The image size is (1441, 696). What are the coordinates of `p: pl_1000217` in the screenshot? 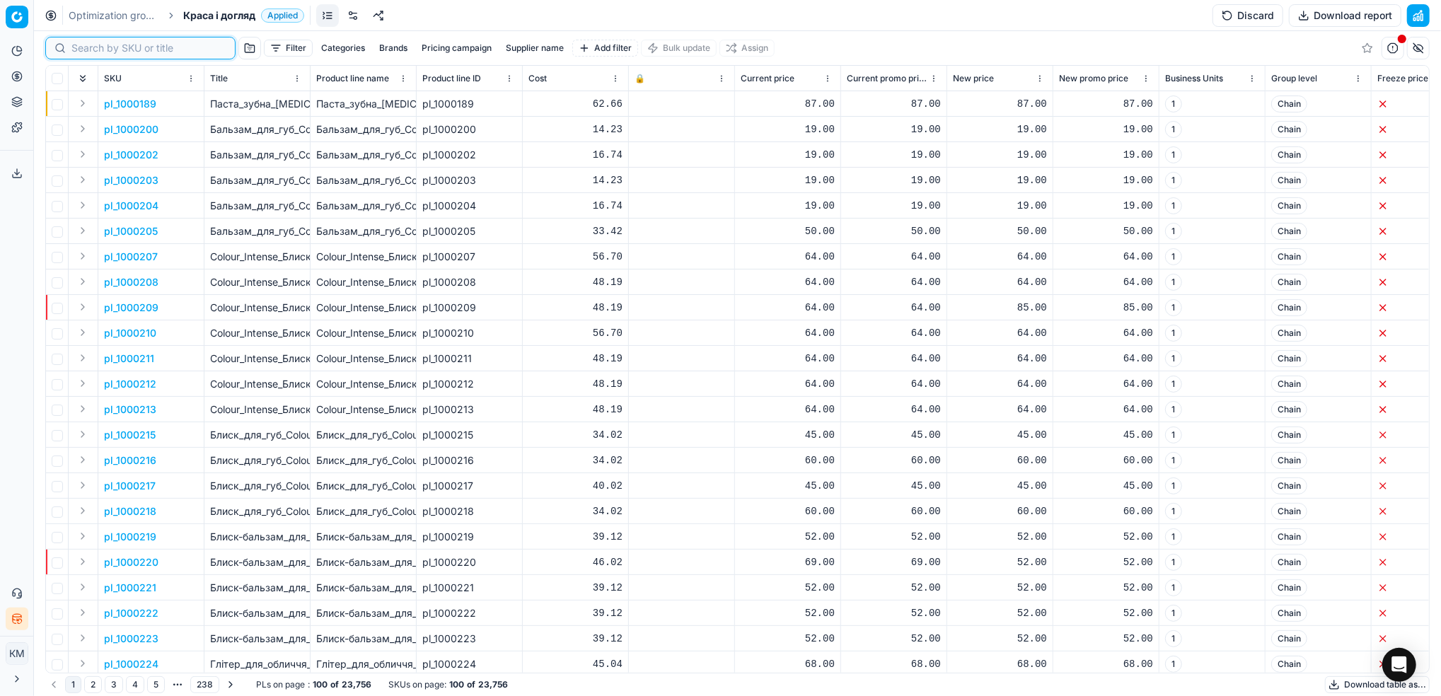 It's located at (129, 486).